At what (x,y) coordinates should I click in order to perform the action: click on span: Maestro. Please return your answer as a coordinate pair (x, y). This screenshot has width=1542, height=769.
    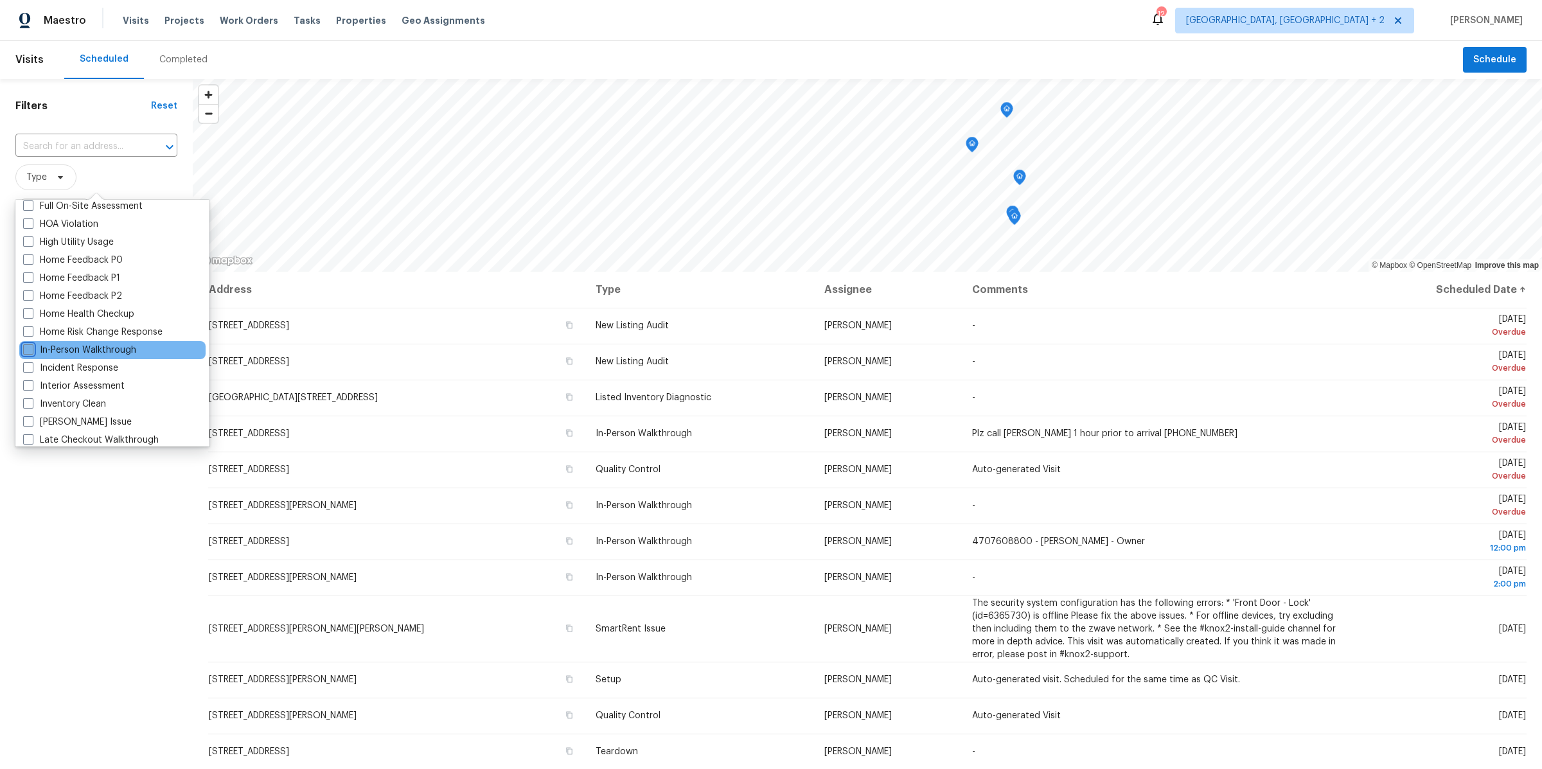
    Looking at the image, I should click on (65, 21).